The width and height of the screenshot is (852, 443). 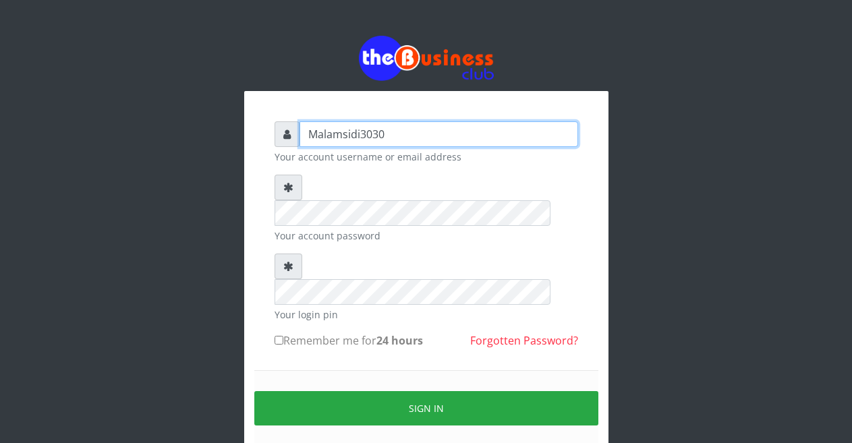 I want to click on small: Your login pin, so click(x=426, y=314).